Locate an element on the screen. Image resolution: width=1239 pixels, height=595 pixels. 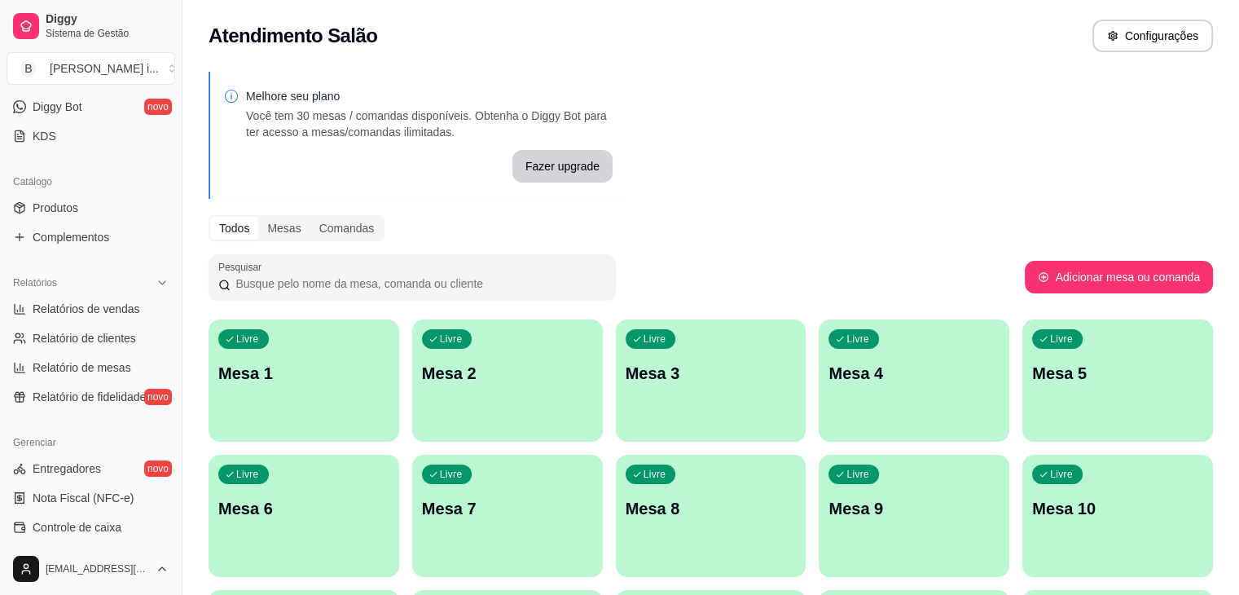
p: Mesa 6 is located at coordinates (304, 508).